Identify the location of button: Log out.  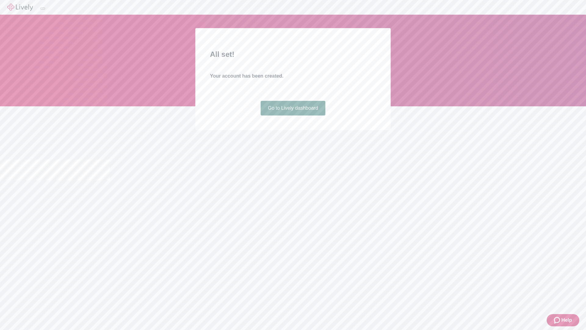
(43, 9).